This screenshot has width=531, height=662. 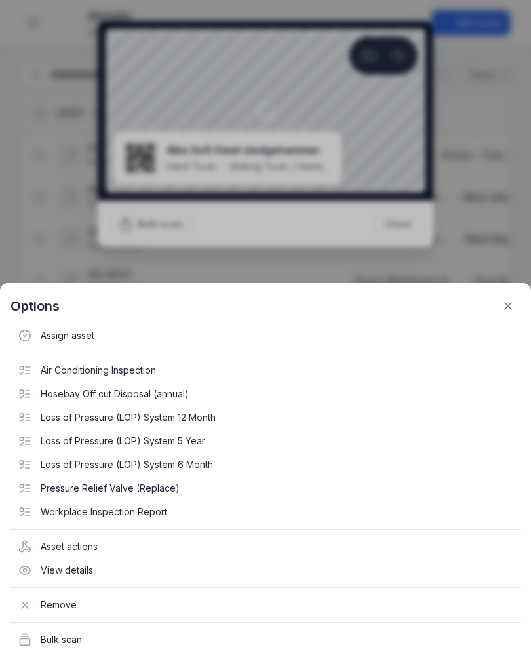 What do you see at coordinates (266, 547) in the screenshot?
I see `div: Asset actions` at bounding box center [266, 547].